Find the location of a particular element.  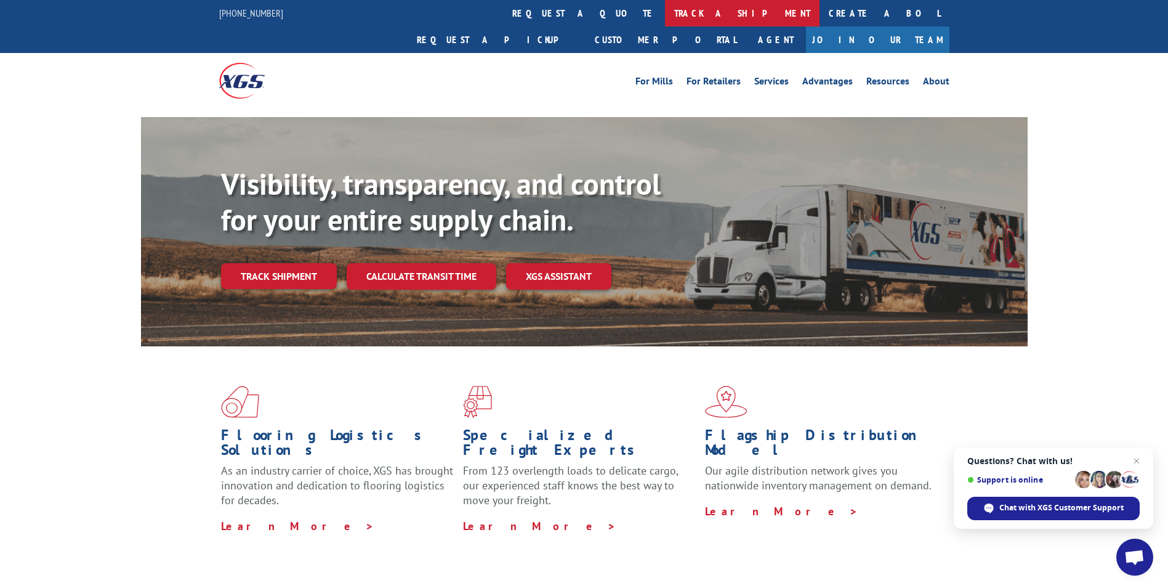

a: XGS ASSISTANT is located at coordinates (559, 276).